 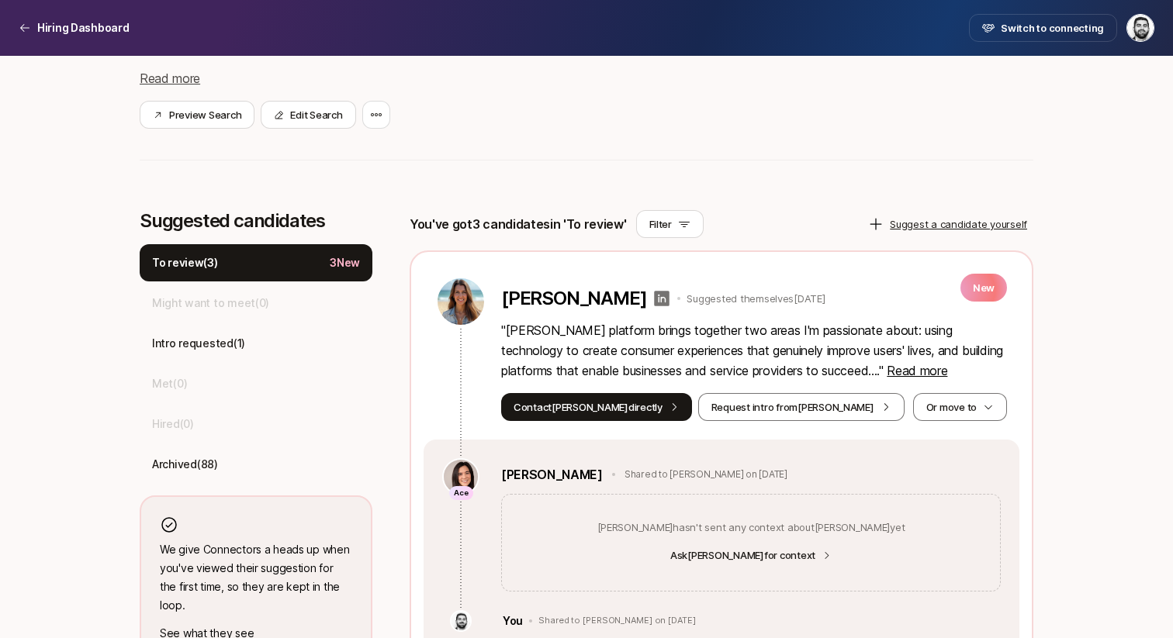 What do you see at coordinates (1052, 28) in the screenshot?
I see `span: Switch to connecting` at bounding box center [1052, 28].